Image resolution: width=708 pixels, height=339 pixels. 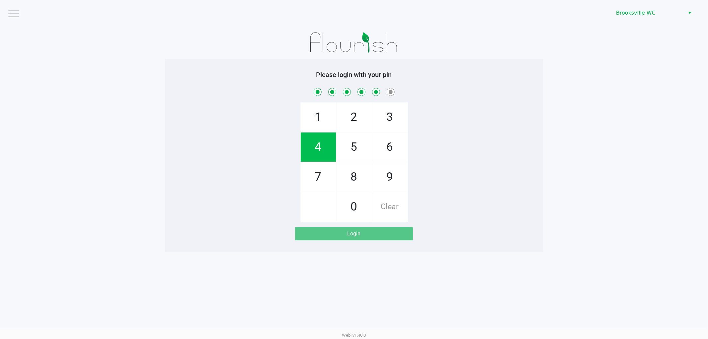 I want to click on span: 2, so click(x=354, y=117).